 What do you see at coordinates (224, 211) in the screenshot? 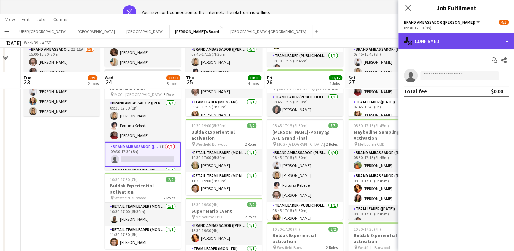
I see `h3: Super Mario Event` at bounding box center [224, 211].